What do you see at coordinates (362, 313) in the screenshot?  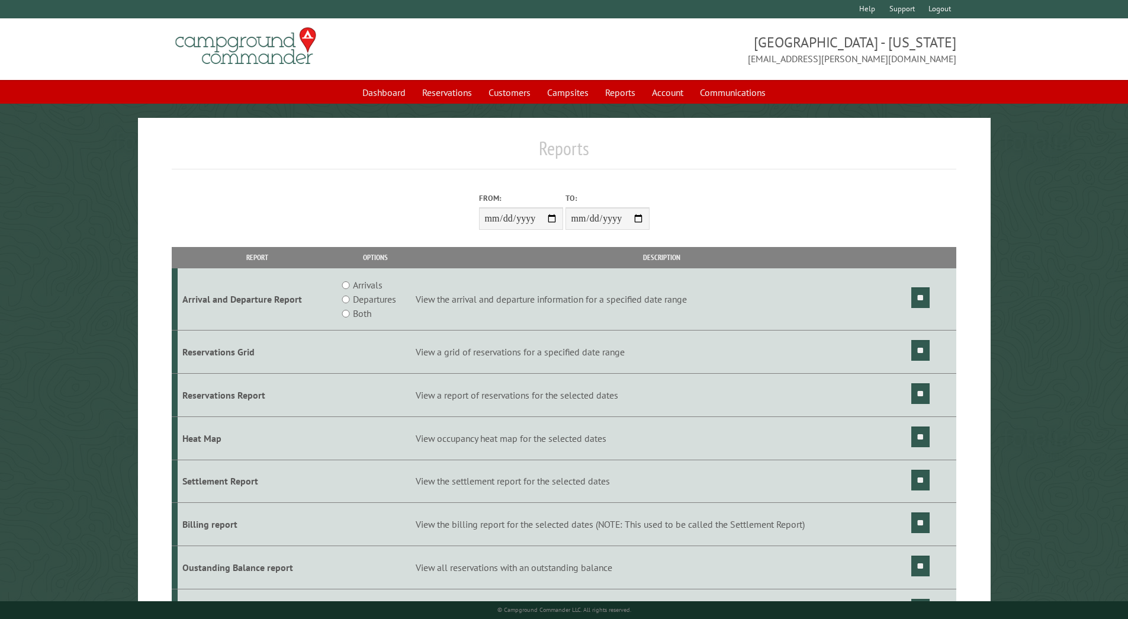 I see `label: Both` at bounding box center [362, 313].